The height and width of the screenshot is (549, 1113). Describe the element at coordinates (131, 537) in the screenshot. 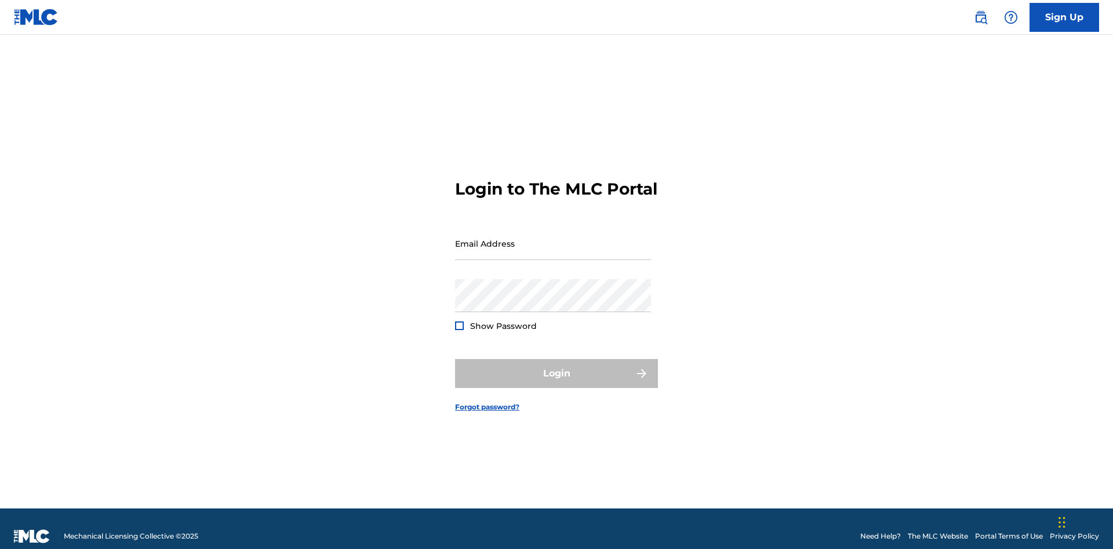

I see `span: Mechanical Licensing Collective © 2025` at that location.